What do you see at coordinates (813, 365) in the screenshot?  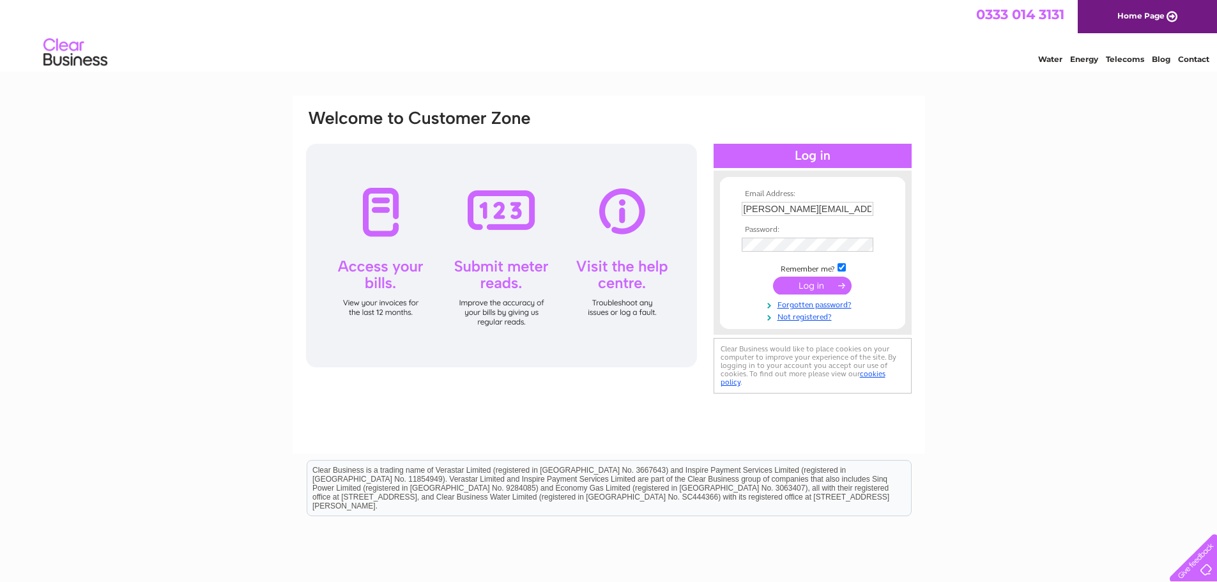 I see `div: Clear Business would like to place cookies on your computer to improve your experience of the sit...` at bounding box center [813, 365].